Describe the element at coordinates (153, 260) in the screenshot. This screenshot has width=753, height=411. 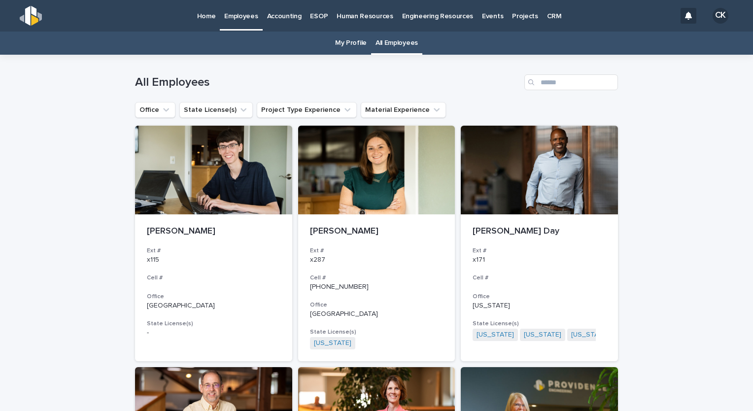
I see `a: x115` at that location.